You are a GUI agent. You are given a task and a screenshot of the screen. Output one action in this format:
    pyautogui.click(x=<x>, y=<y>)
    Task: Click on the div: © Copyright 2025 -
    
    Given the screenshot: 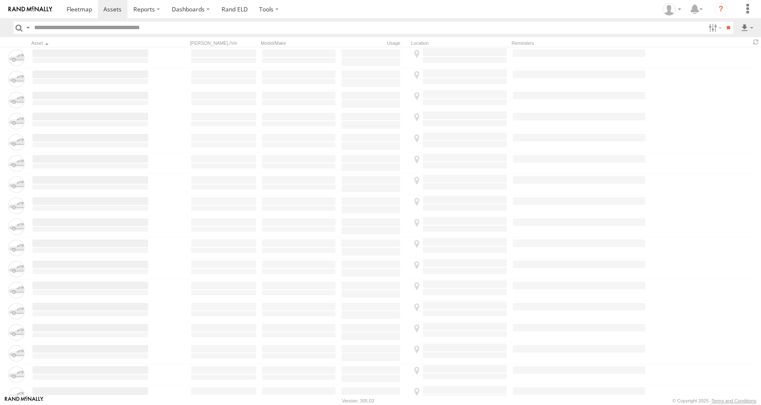 What is the action you would take?
    pyautogui.click(x=715, y=401)
    